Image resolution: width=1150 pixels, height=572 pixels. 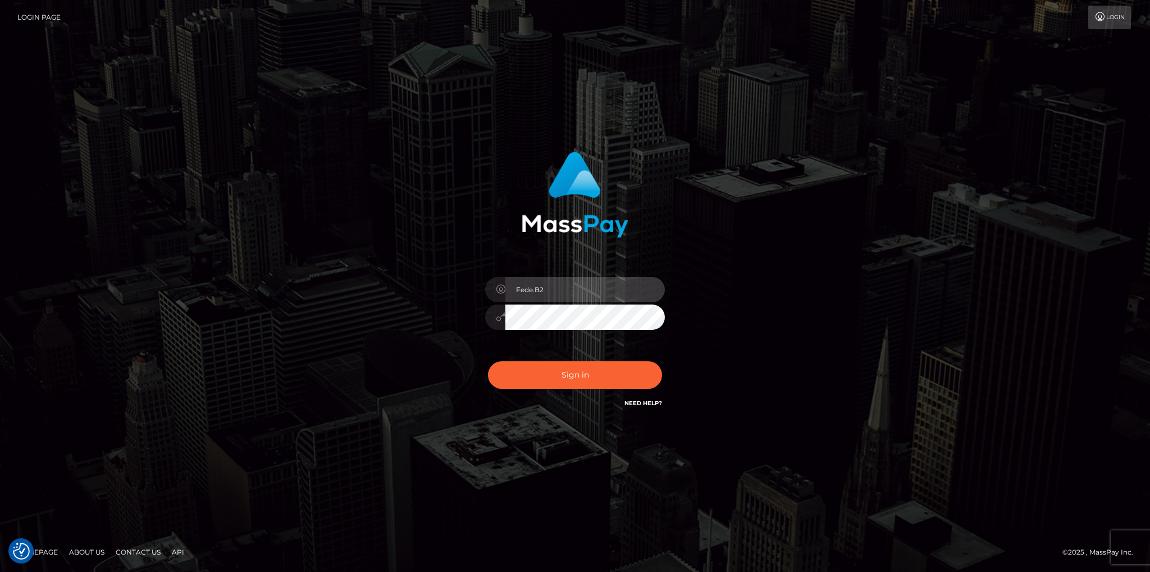 What do you see at coordinates (138, 552) in the screenshot?
I see `a: Contact Us` at bounding box center [138, 552].